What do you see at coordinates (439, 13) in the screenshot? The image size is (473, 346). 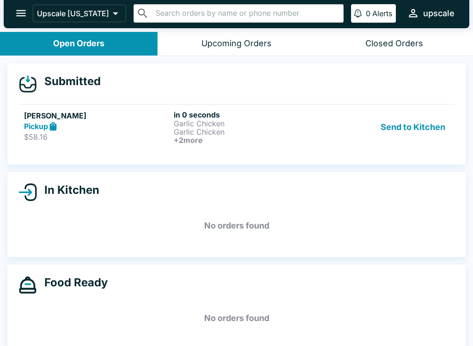 I see `div: upscale` at bounding box center [439, 13].